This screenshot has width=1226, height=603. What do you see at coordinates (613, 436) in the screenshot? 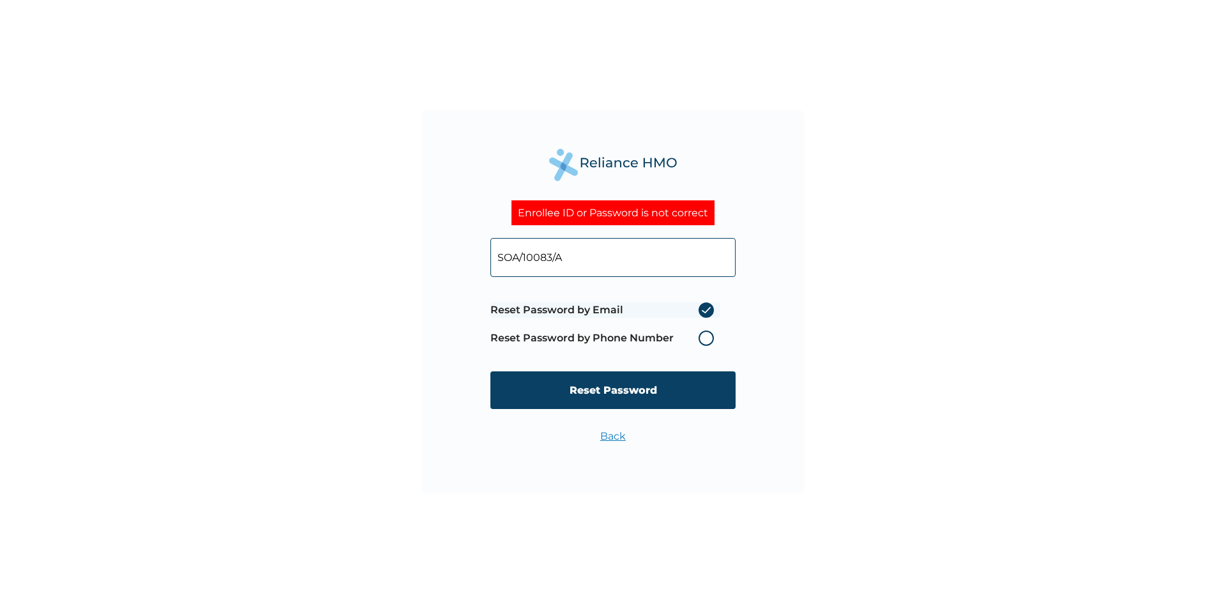
I see `a: Back` at bounding box center [613, 436].